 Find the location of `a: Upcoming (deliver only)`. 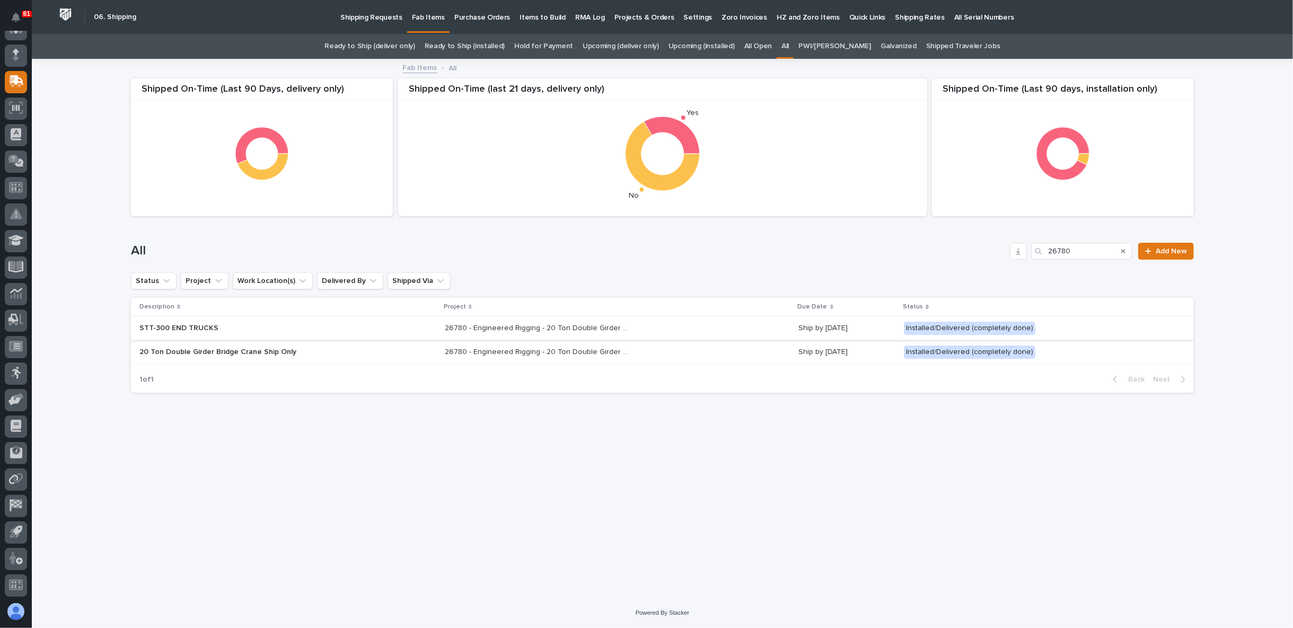

a: Upcoming (deliver only) is located at coordinates (621, 46).